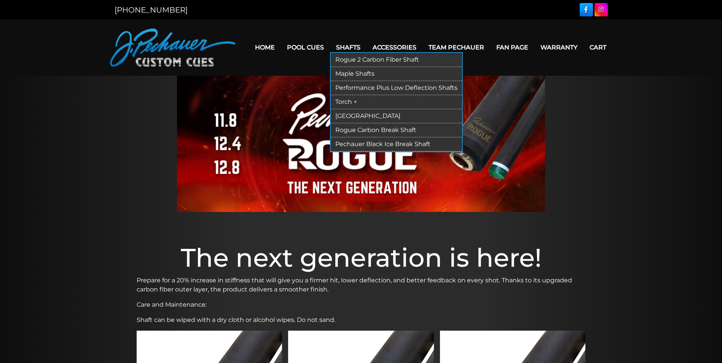 This screenshot has height=363, width=722. I want to click on img: Pechauer Custom Cues, so click(173, 48).